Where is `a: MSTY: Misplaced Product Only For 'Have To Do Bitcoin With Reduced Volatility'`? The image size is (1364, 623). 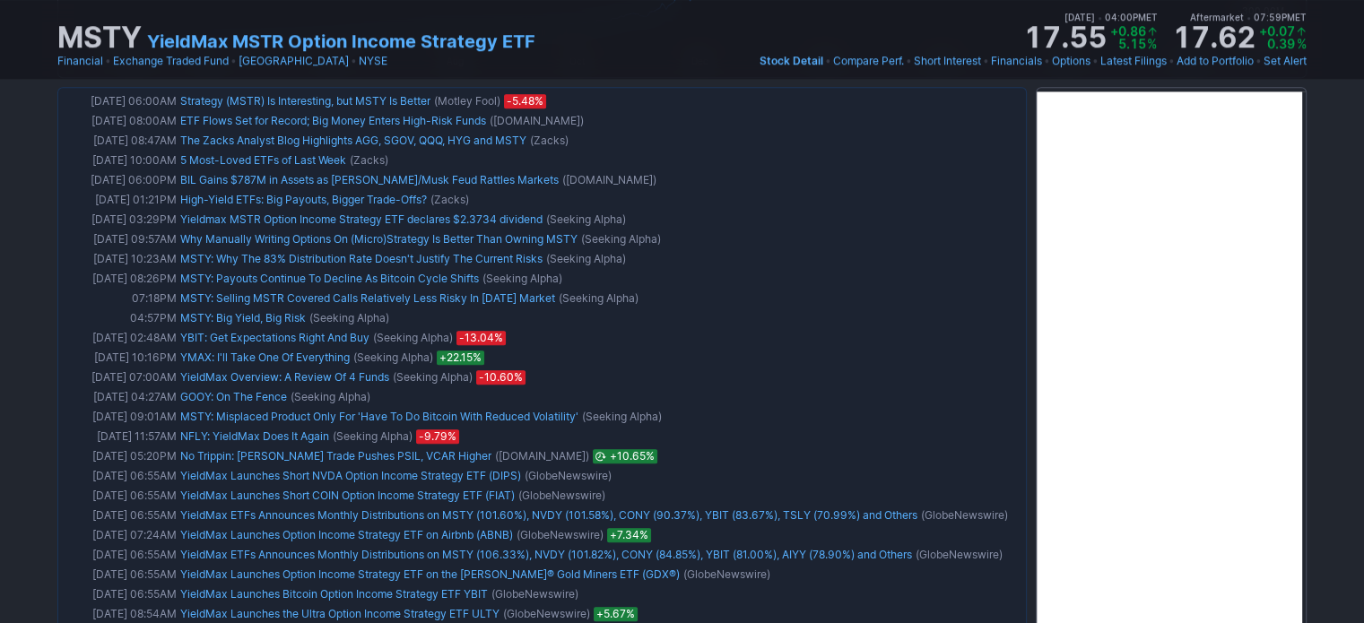
a: MSTY: Misplaced Product Only For 'Have To Do Bitcoin With Reduced Volatility' is located at coordinates (379, 416).